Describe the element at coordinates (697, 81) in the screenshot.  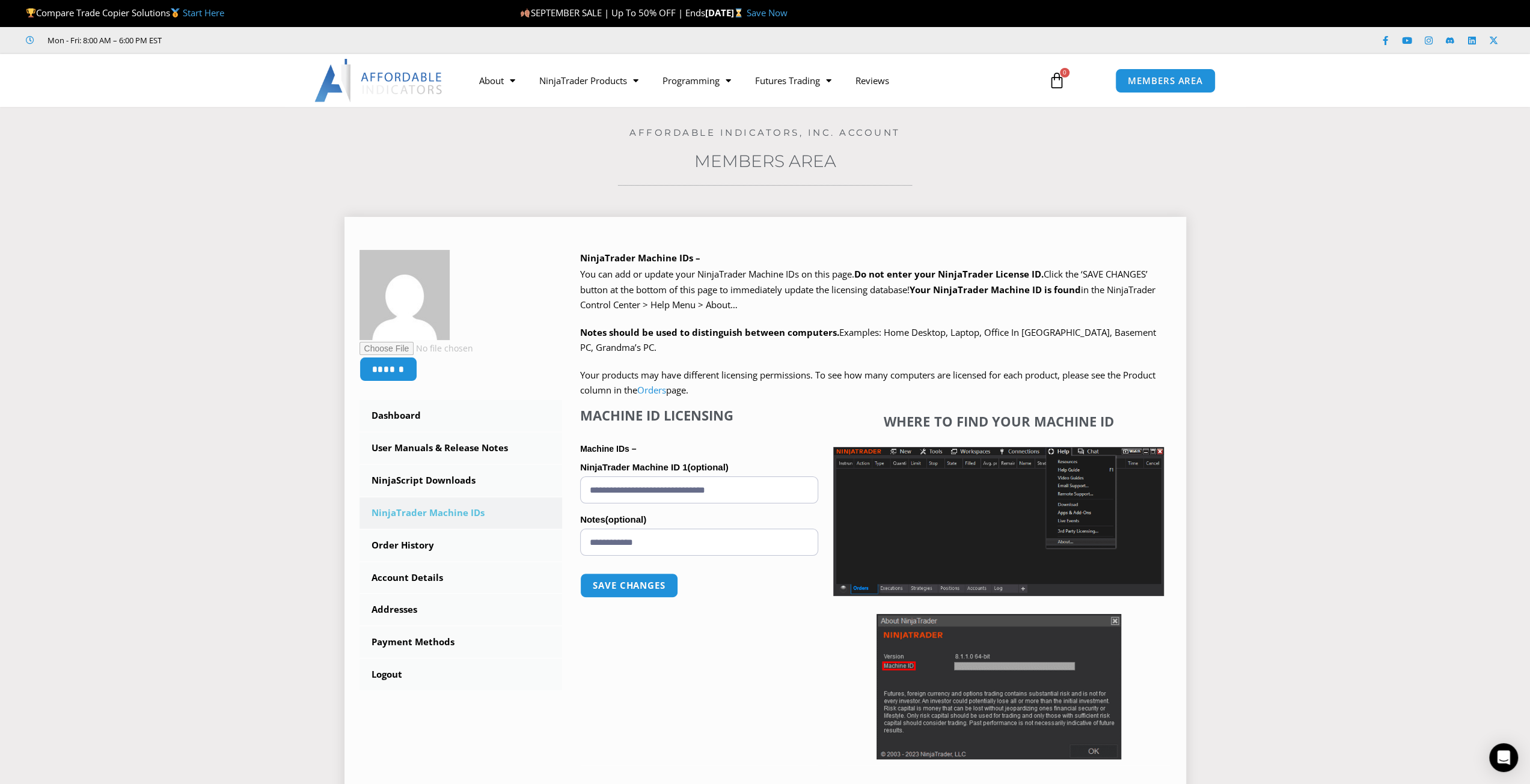
I see `a: Programming` at that location.